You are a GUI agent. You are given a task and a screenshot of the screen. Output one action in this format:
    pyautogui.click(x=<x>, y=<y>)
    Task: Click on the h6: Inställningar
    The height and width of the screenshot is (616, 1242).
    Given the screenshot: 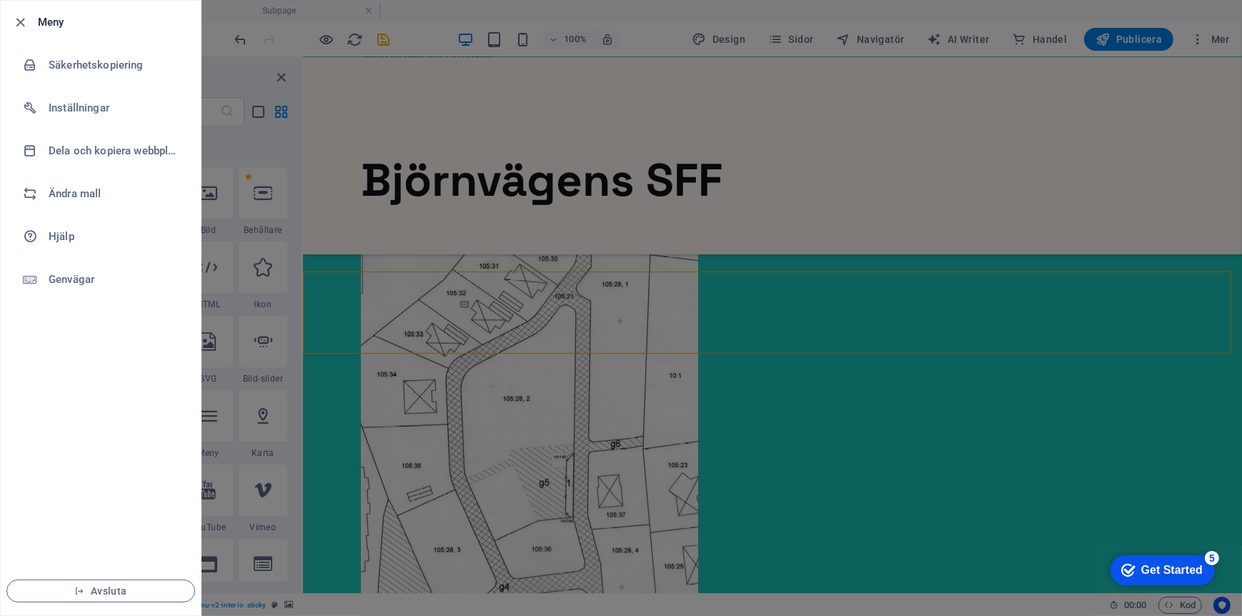 What is the action you would take?
    pyautogui.click(x=114, y=108)
    